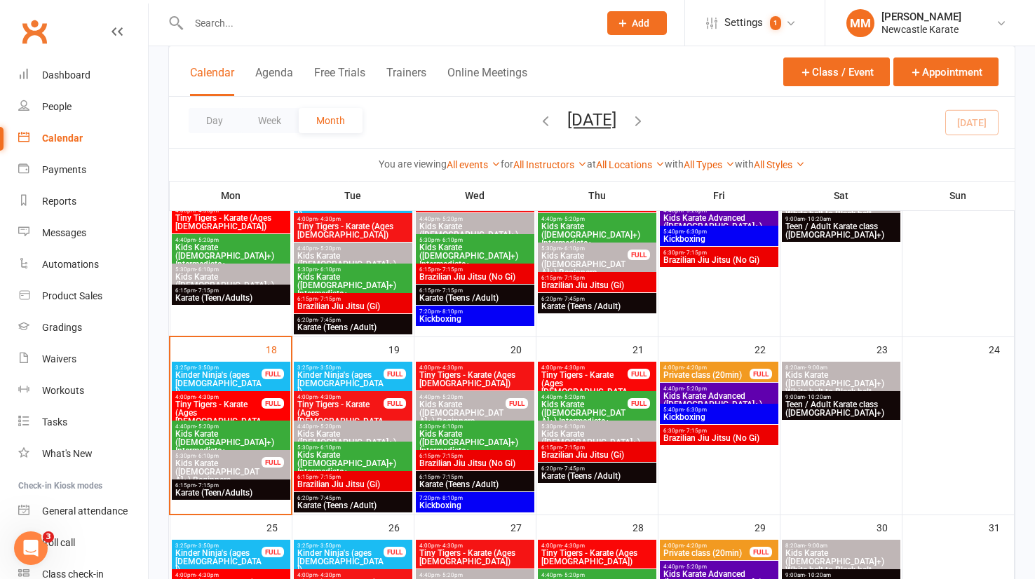 This screenshot has height=579, width=1035. Describe the element at coordinates (709, 165) in the screenshot. I see `a: All Types` at that location.